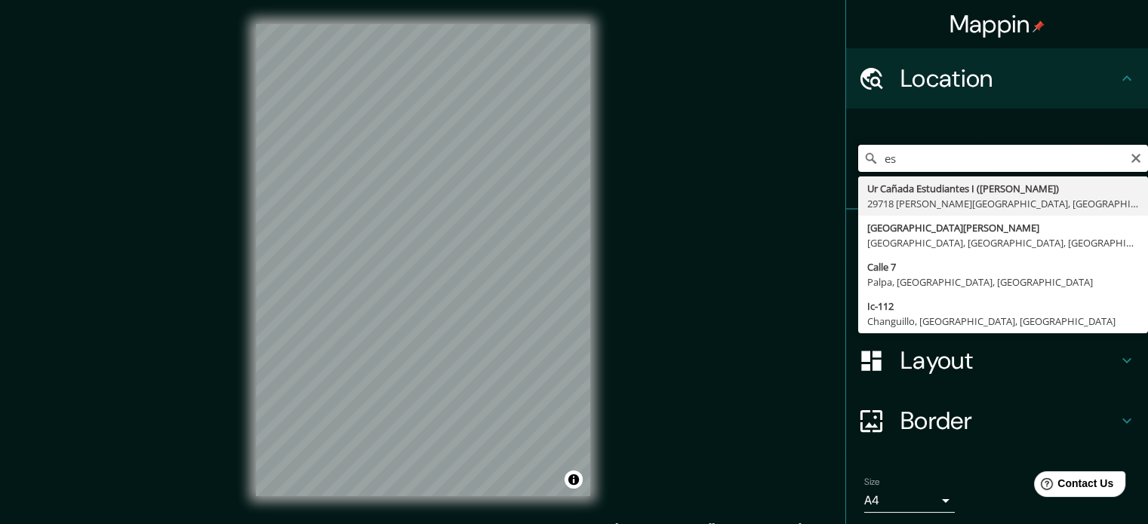  I want to click on label: Size, so click(872, 482).